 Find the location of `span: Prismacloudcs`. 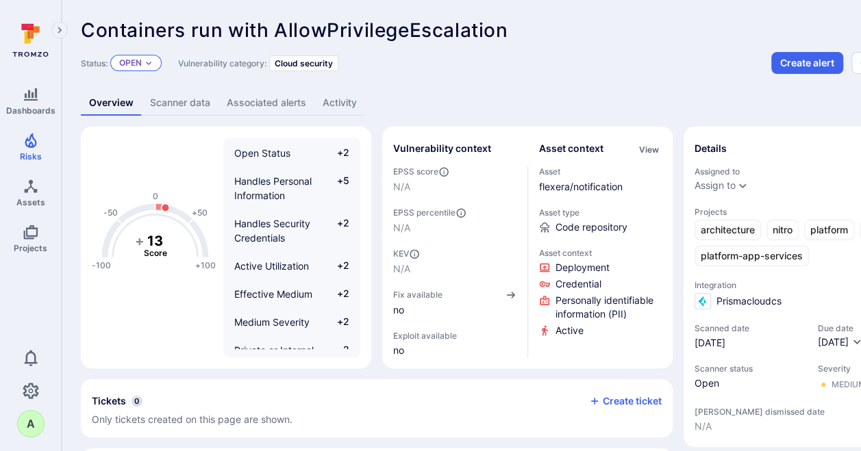

span: Prismacloudcs is located at coordinates (749, 301).